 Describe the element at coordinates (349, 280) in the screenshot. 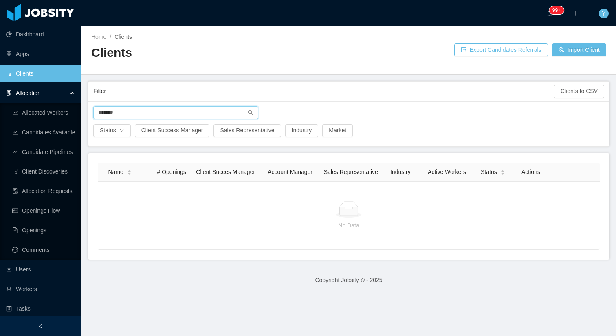

I see `footer: Copyright Jobsity © - 2025` at that location.